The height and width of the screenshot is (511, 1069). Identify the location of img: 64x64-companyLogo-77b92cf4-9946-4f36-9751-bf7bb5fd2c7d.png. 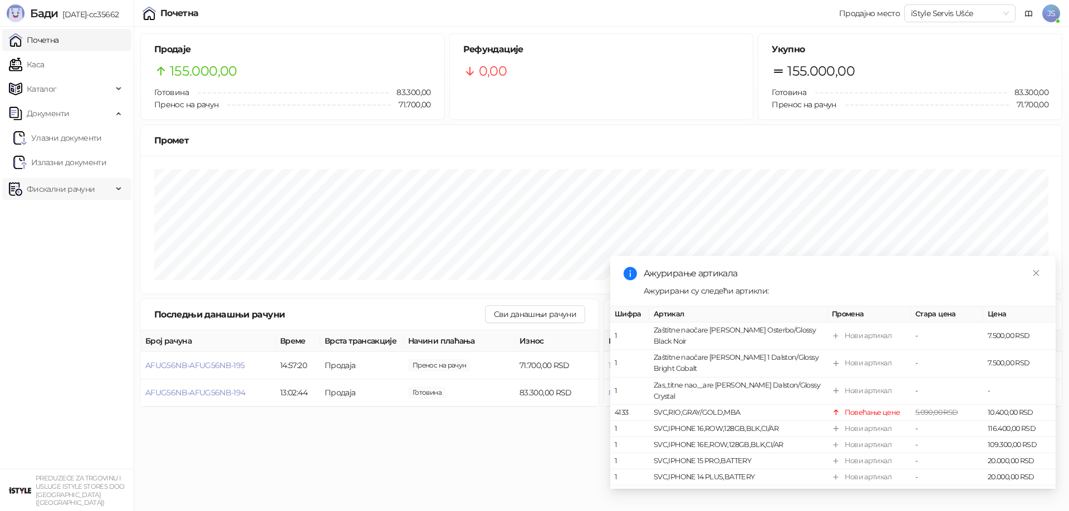
(20, 491).